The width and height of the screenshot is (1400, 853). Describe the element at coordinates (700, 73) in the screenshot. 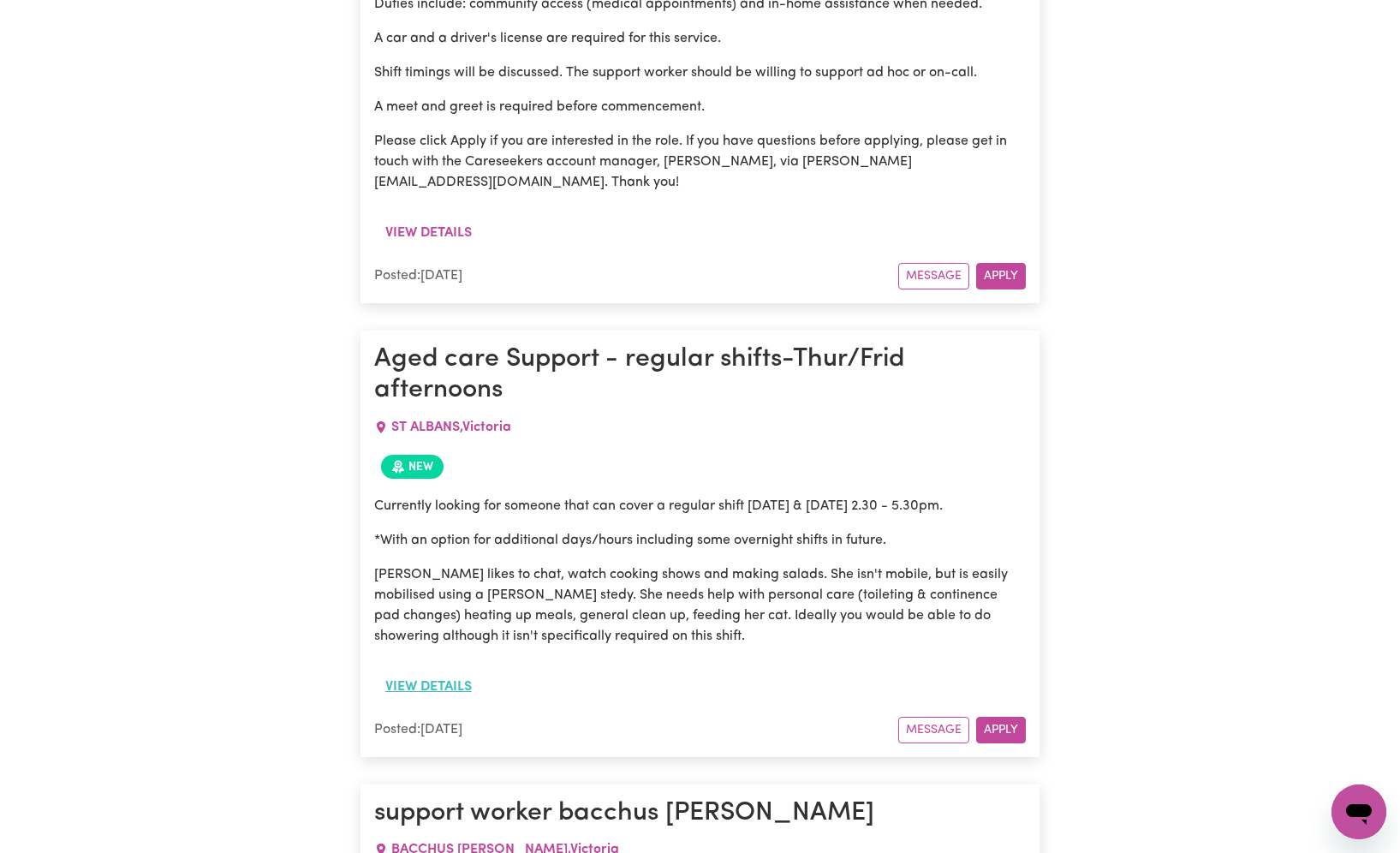

I see `p: Shift timings will be discussed. The support worker should be willing to support ad hoc or on-call.` at that location.